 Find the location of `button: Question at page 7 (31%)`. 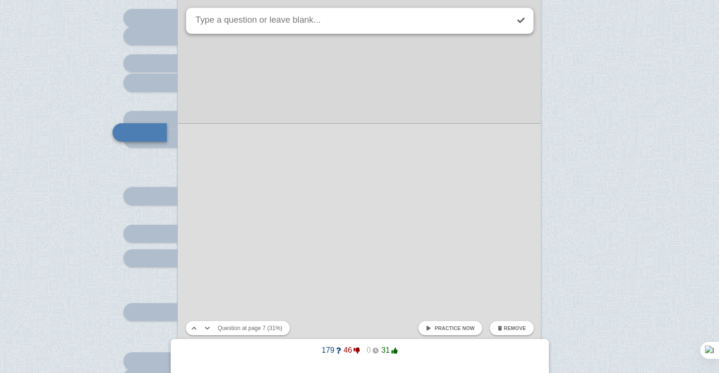

button: Question at page 7 (31%) is located at coordinates (250, 328).